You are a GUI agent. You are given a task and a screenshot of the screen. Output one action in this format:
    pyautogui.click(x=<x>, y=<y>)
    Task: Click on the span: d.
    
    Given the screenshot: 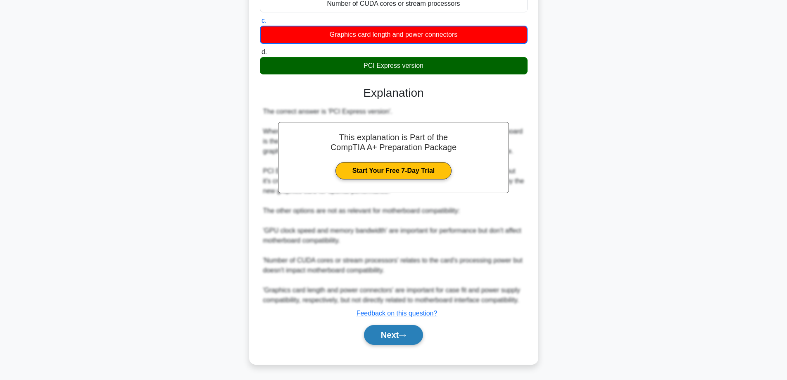 What is the action you would take?
    pyautogui.click(x=264, y=52)
    